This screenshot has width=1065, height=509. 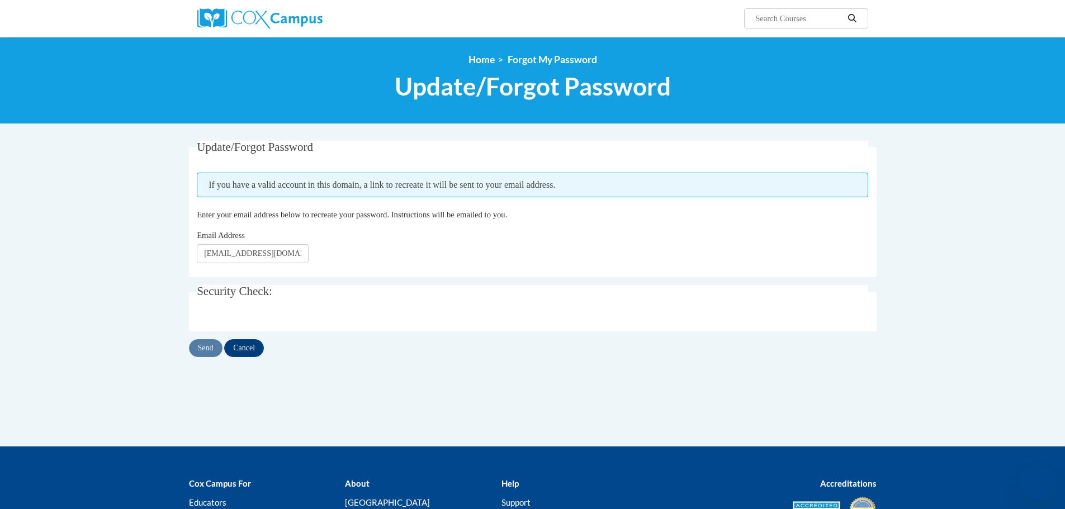 I want to click on a: Home, so click(x=481, y=59).